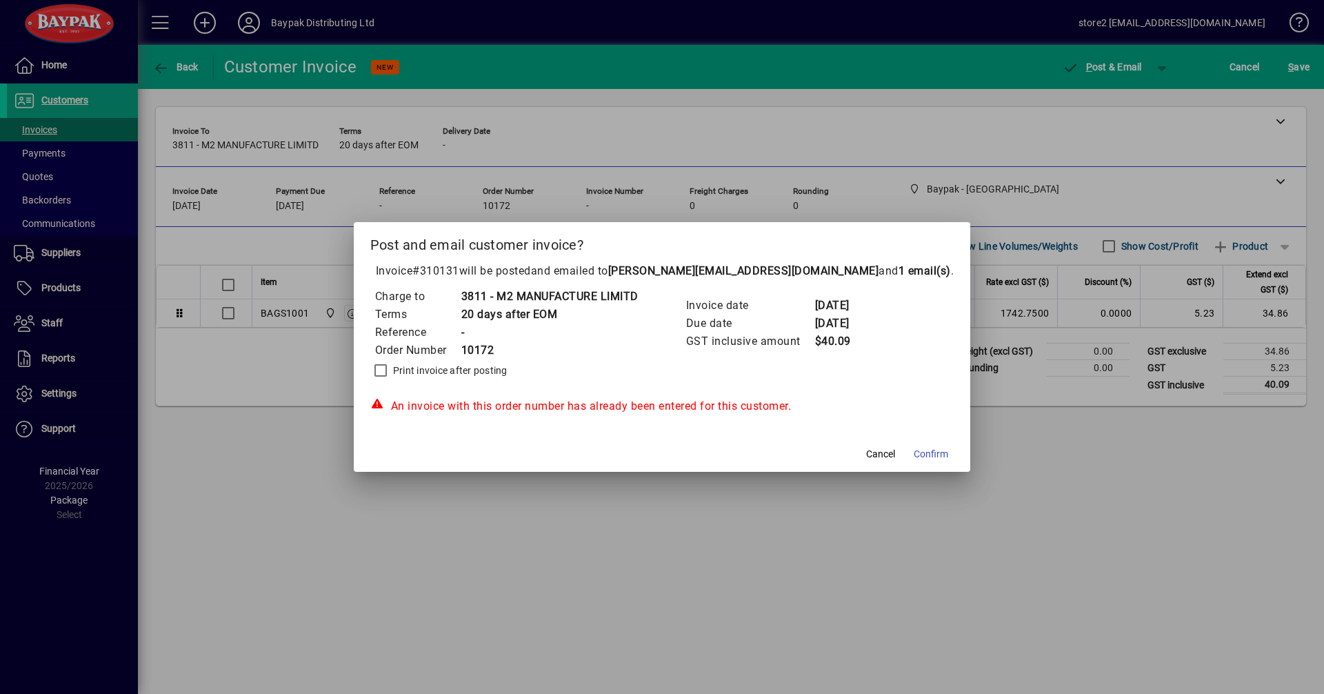 The width and height of the screenshot is (1324, 694). I want to click on td: Invoice date, so click(750, 306).